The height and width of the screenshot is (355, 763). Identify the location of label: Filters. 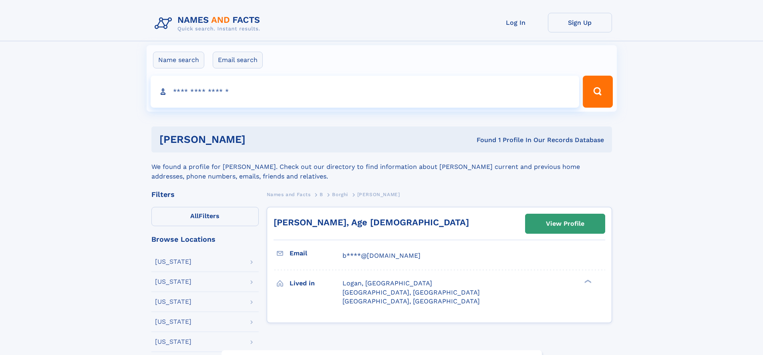
(205, 217).